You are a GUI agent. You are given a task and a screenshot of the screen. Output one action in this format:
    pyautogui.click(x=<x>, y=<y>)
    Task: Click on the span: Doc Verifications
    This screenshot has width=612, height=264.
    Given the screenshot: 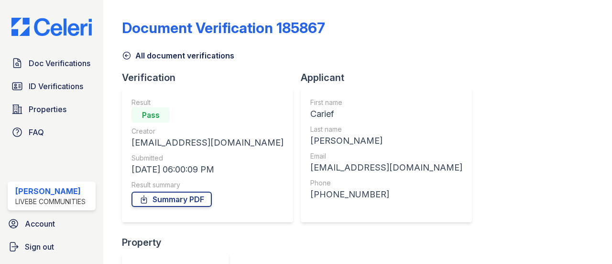 What is the action you would take?
    pyautogui.click(x=59, y=63)
    